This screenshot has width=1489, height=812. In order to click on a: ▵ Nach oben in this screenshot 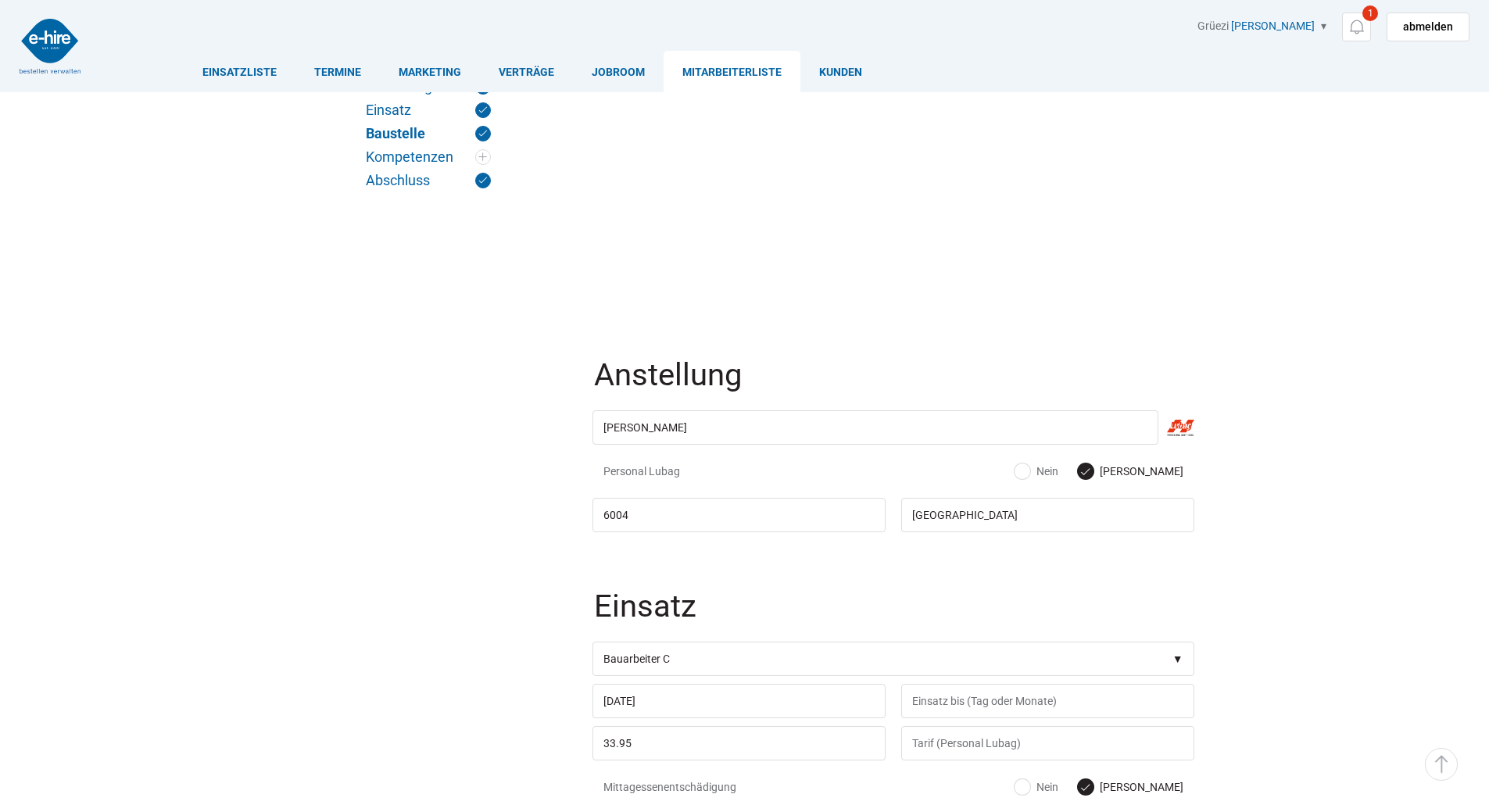, I will do `click(1441, 764)`.